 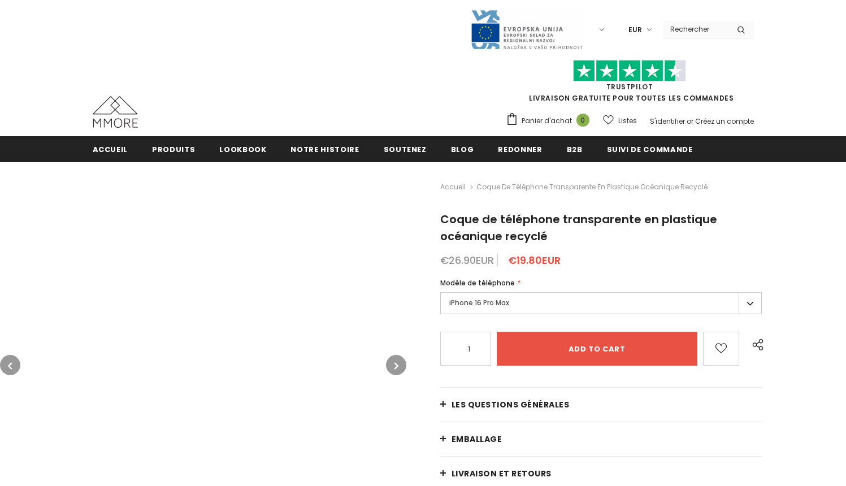 I want to click on span: Lookbook, so click(x=242, y=149).